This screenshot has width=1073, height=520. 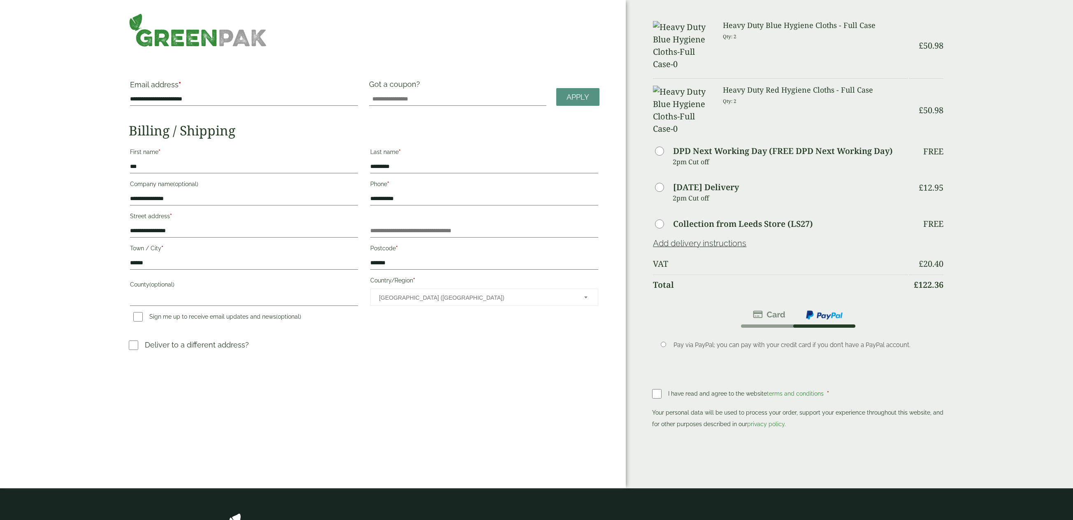 What do you see at coordinates (484, 185) in the screenshot?
I see `label: Phone` at bounding box center [484, 185].